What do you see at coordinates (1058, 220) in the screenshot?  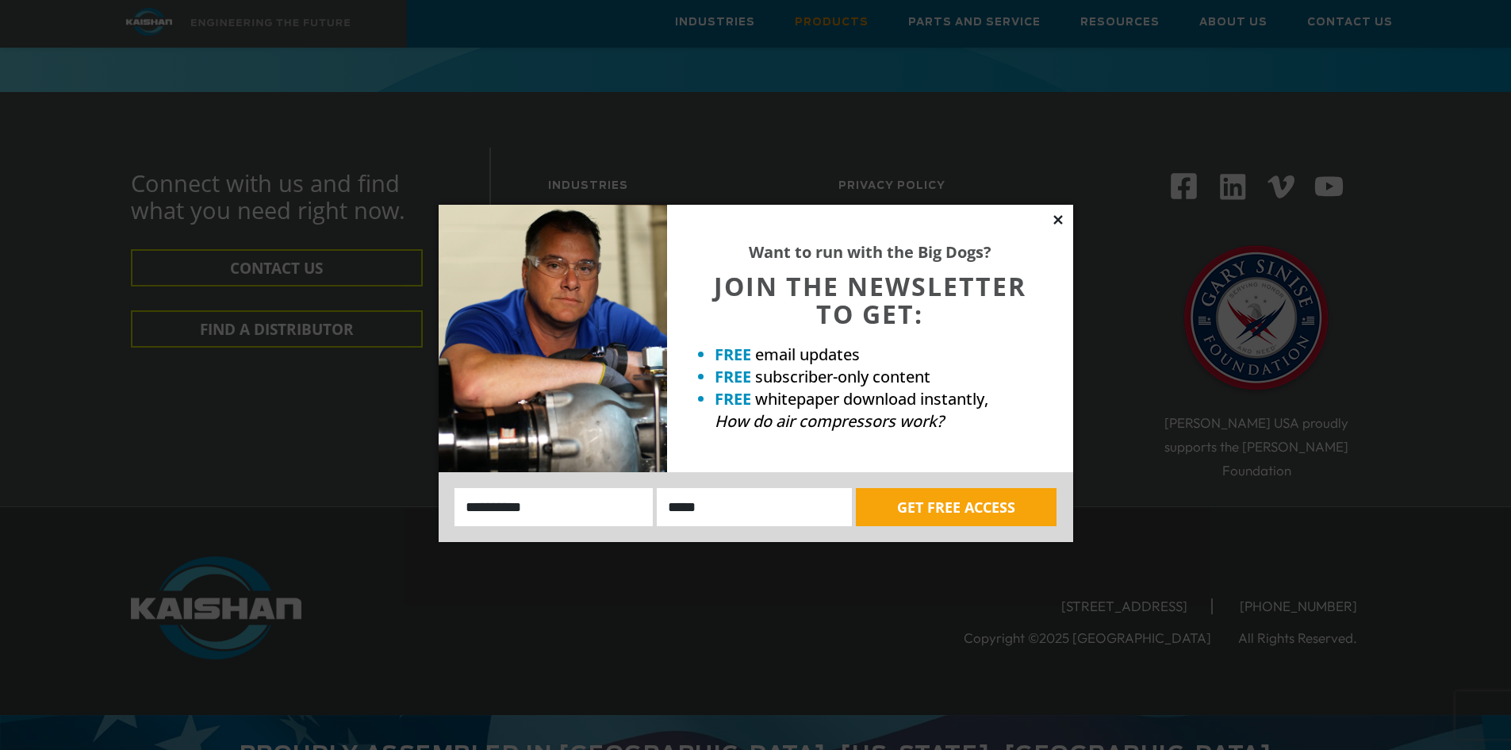 I see `button: Close` at bounding box center [1058, 220].